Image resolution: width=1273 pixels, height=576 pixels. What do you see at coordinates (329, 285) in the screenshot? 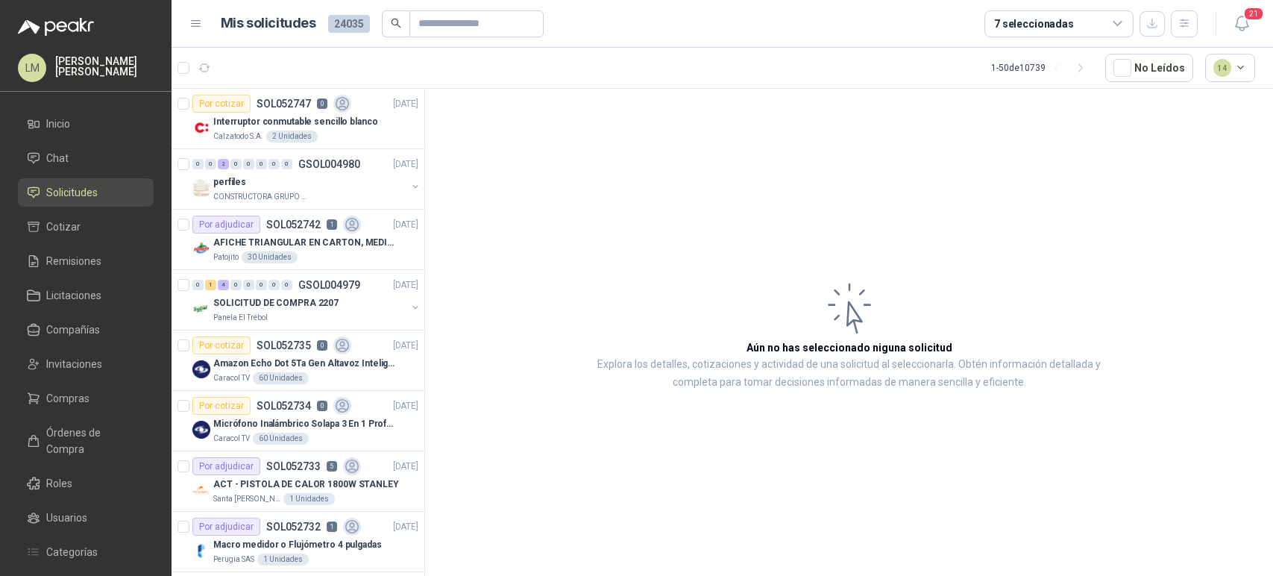
I see `p: GSOL004979` at bounding box center [329, 285].